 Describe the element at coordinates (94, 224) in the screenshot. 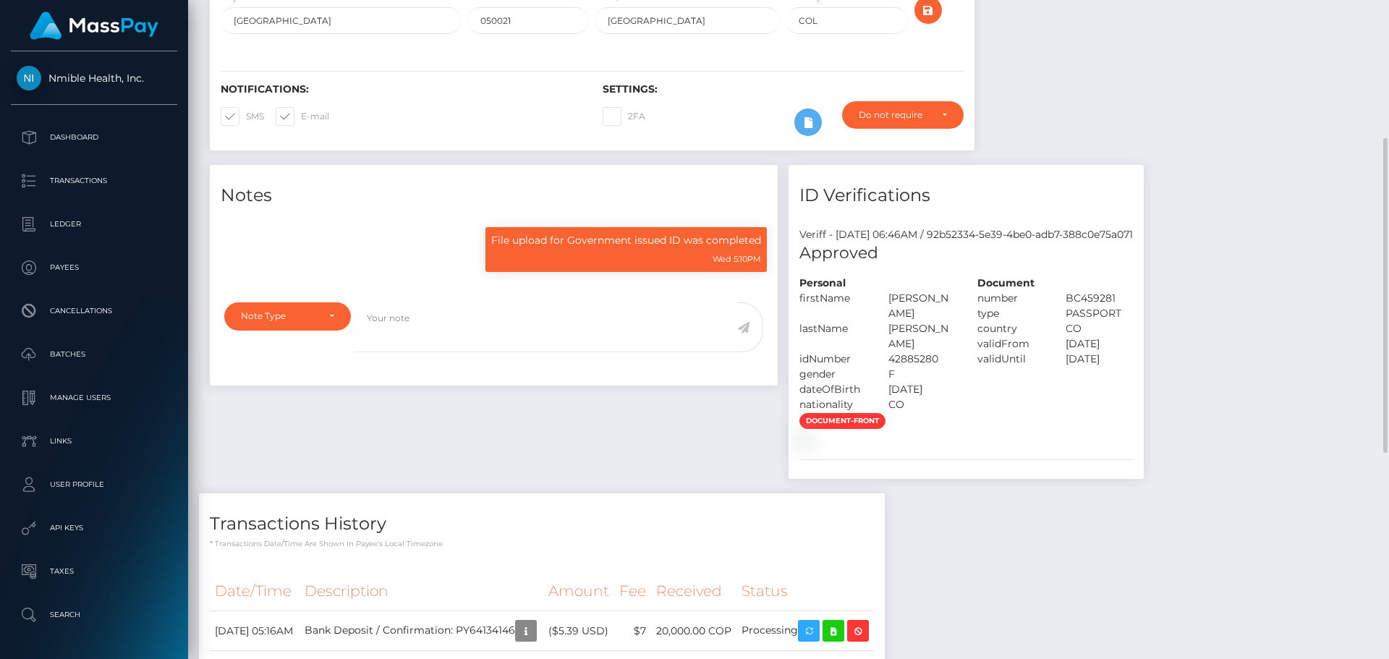

I see `a: Ledger` at that location.